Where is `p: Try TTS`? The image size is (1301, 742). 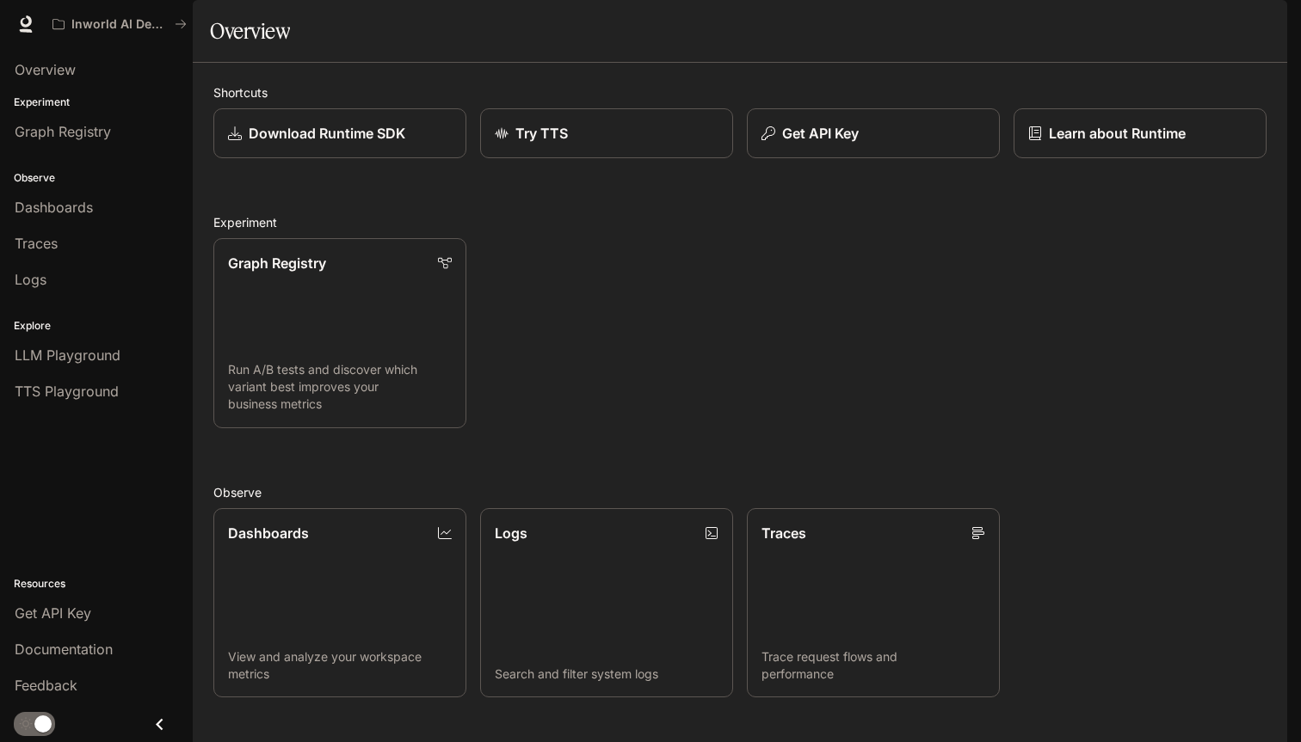
p: Try TTS is located at coordinates (541, 133).